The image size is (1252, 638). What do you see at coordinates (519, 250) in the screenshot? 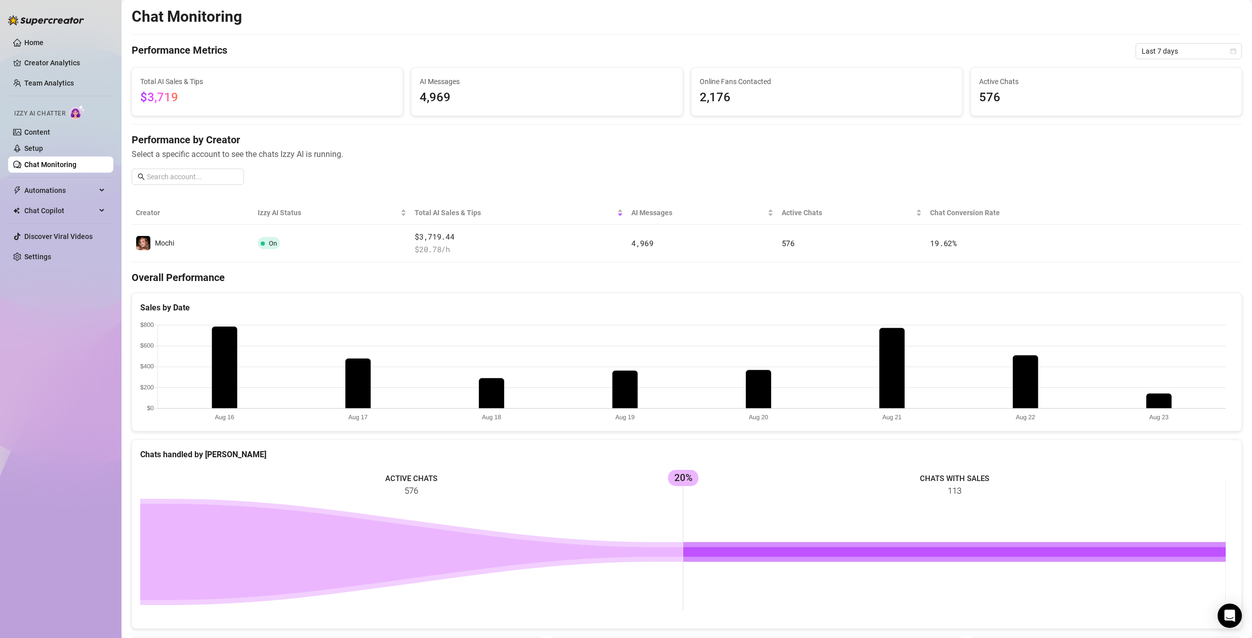
I see `span: $ 20.78 /h` at bounding box center [519, 250].